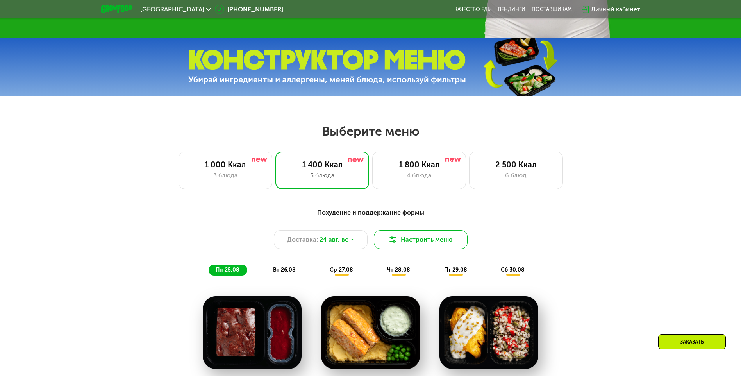 Image resolution: width=741 pixels, height=376 pixels. I want to click on div: поставщикам, so click(552, 9).